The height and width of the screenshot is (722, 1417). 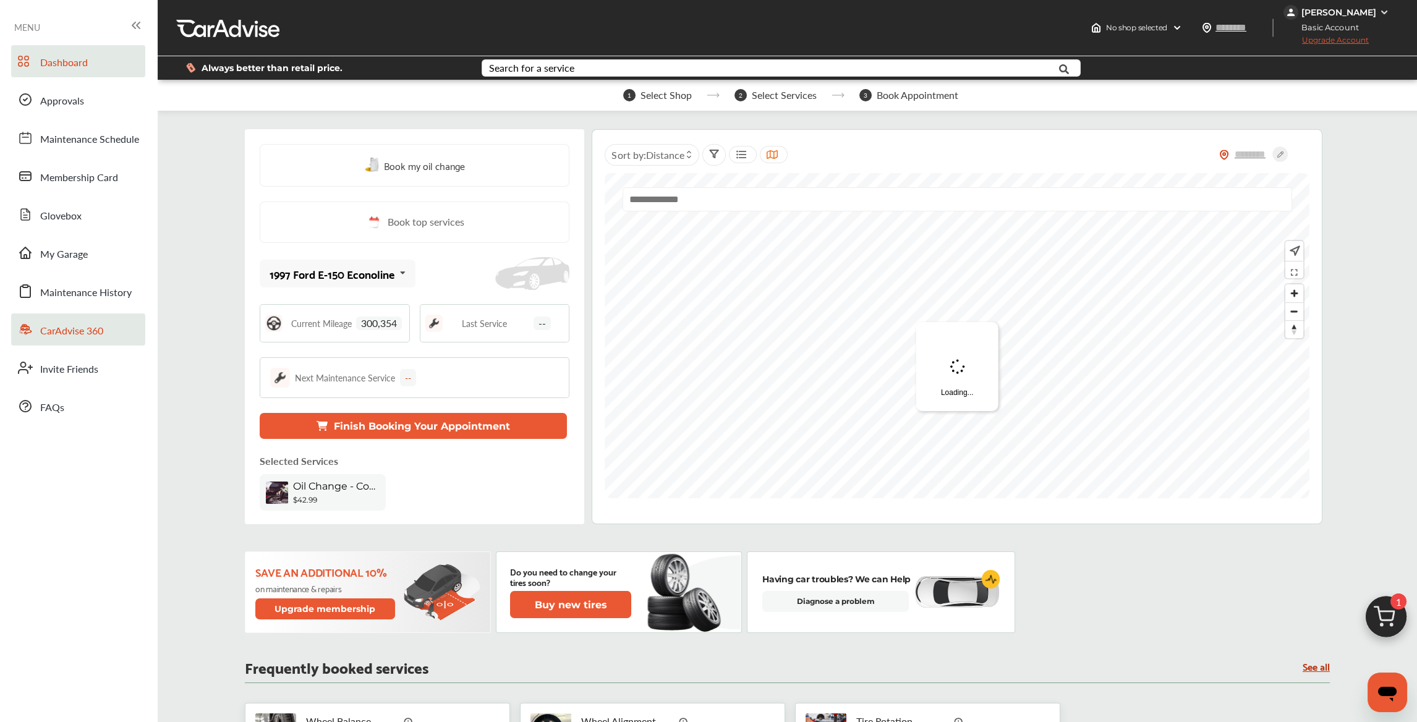 I want to click on img: location_vector.a44bc228.svg, so click(x=1207, y=28).